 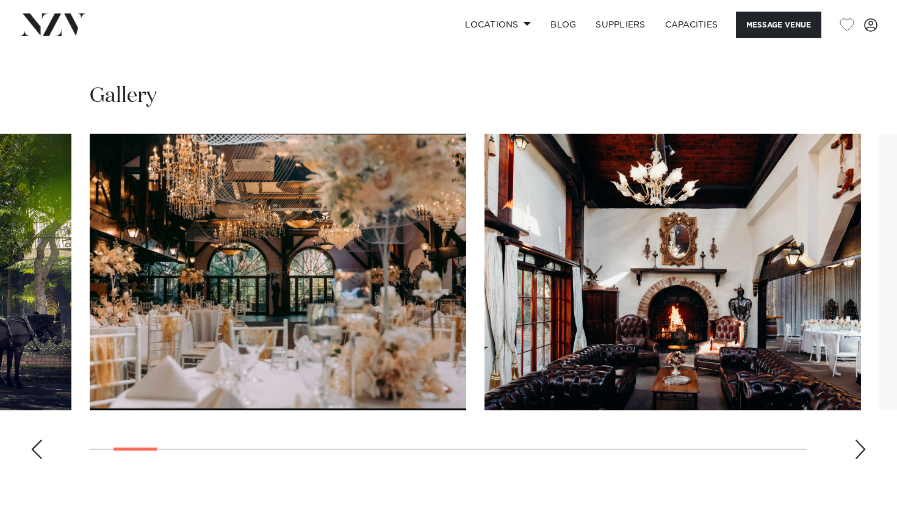 I want to click on swiper-slide: 3 / 30, so click(x=672, y=272).